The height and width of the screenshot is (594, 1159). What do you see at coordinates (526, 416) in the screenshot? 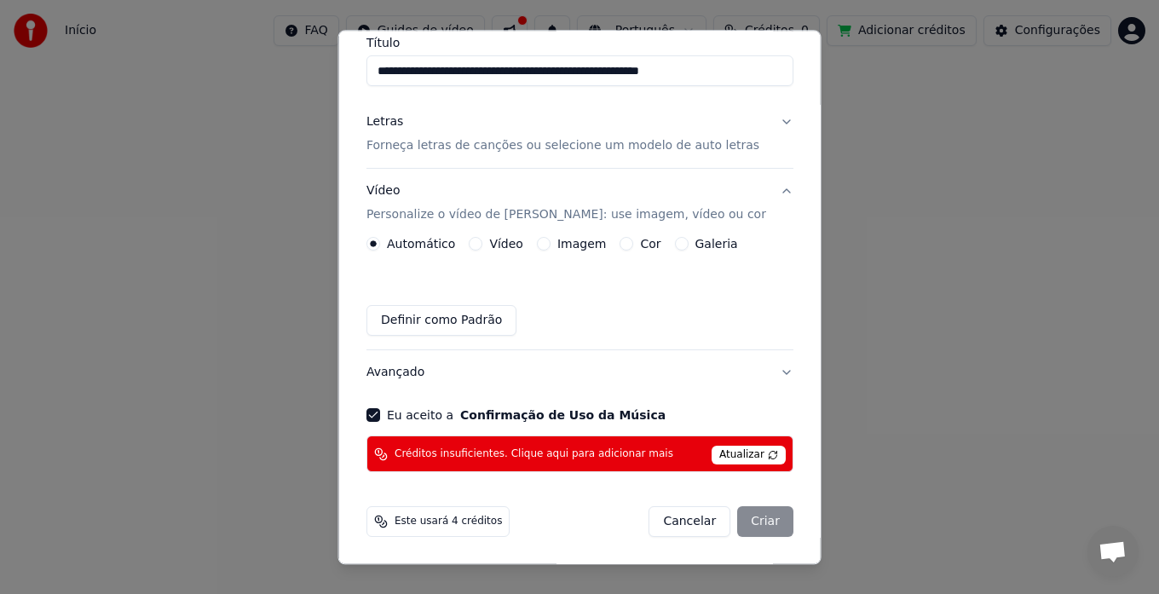
I see `label: Eu aceito a` at bounding box center [526, 416].